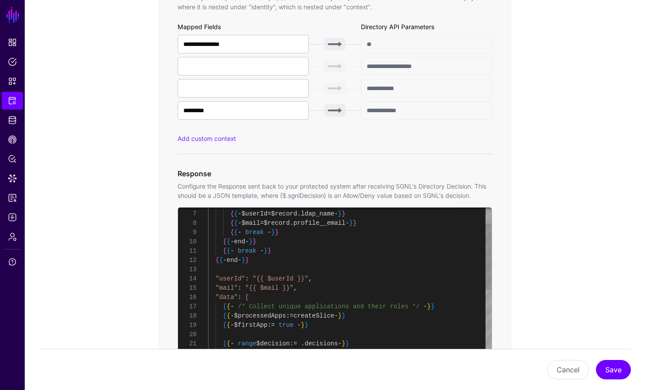 The image size is (645, 390). Describe the element at coordinates (187, 306) in the screenshot. I see `div: 17` at that location.